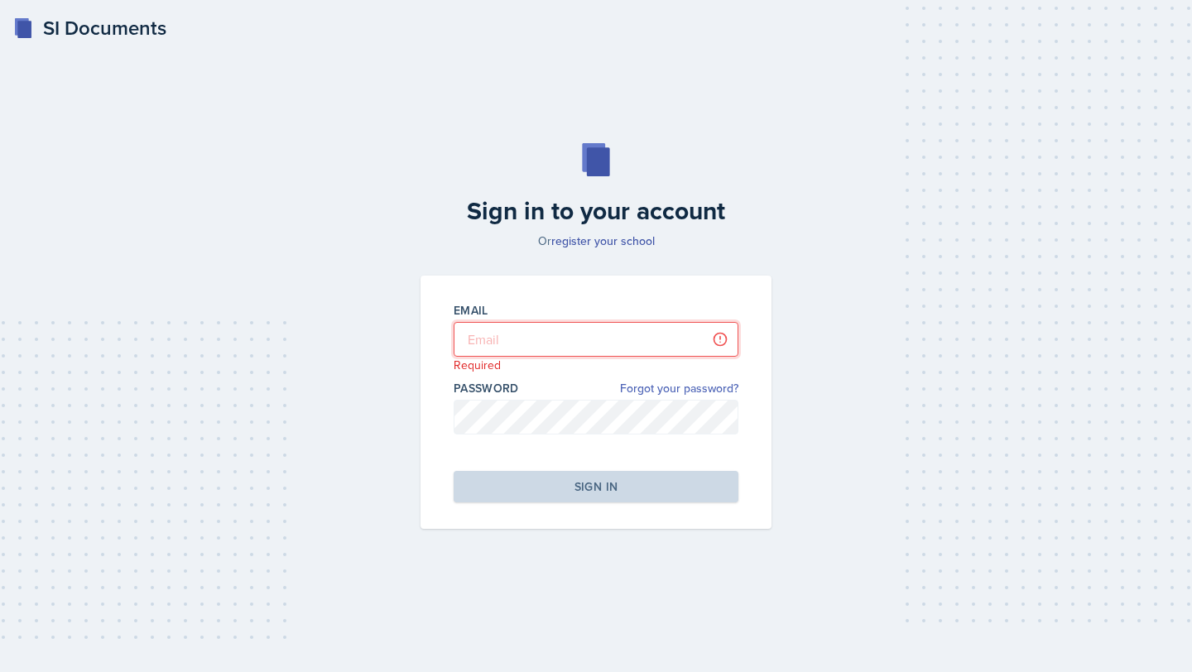 This screenshot has height=672, width=1192. What do you see at coordinates (89, 28) in the screenshot?
I see `div: SI Documents` at bounding box center [89, 28].